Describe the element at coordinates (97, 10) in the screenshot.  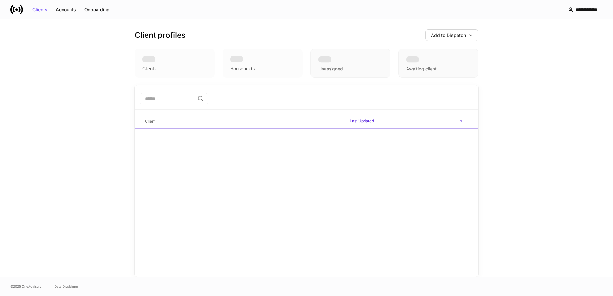
I see `div: Onboarding` at that location.